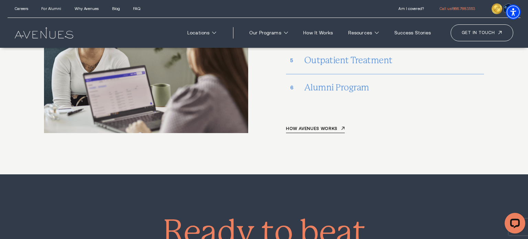  Describe the element at coordinates (202, 33) in the screenshot. I see `a: Locations` at that location.